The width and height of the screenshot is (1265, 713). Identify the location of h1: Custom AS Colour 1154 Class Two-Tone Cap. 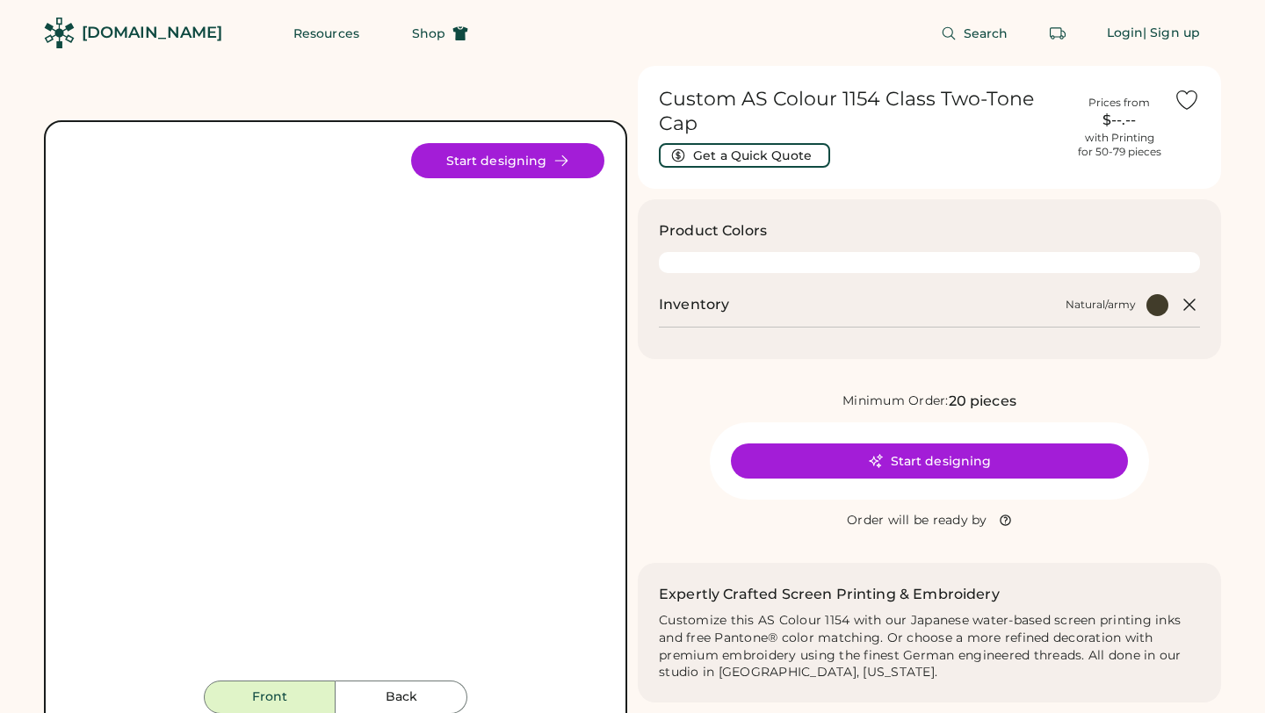
(862, 112).